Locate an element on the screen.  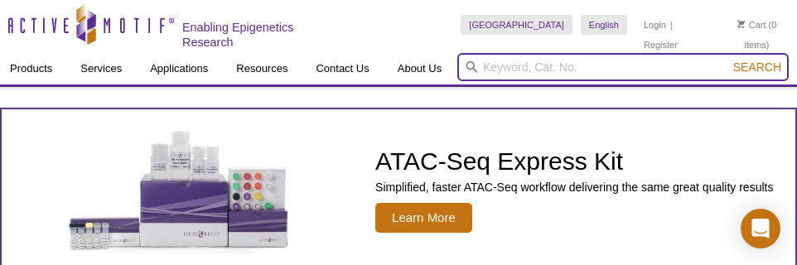
a: Login is located at coordinates (655, 25).